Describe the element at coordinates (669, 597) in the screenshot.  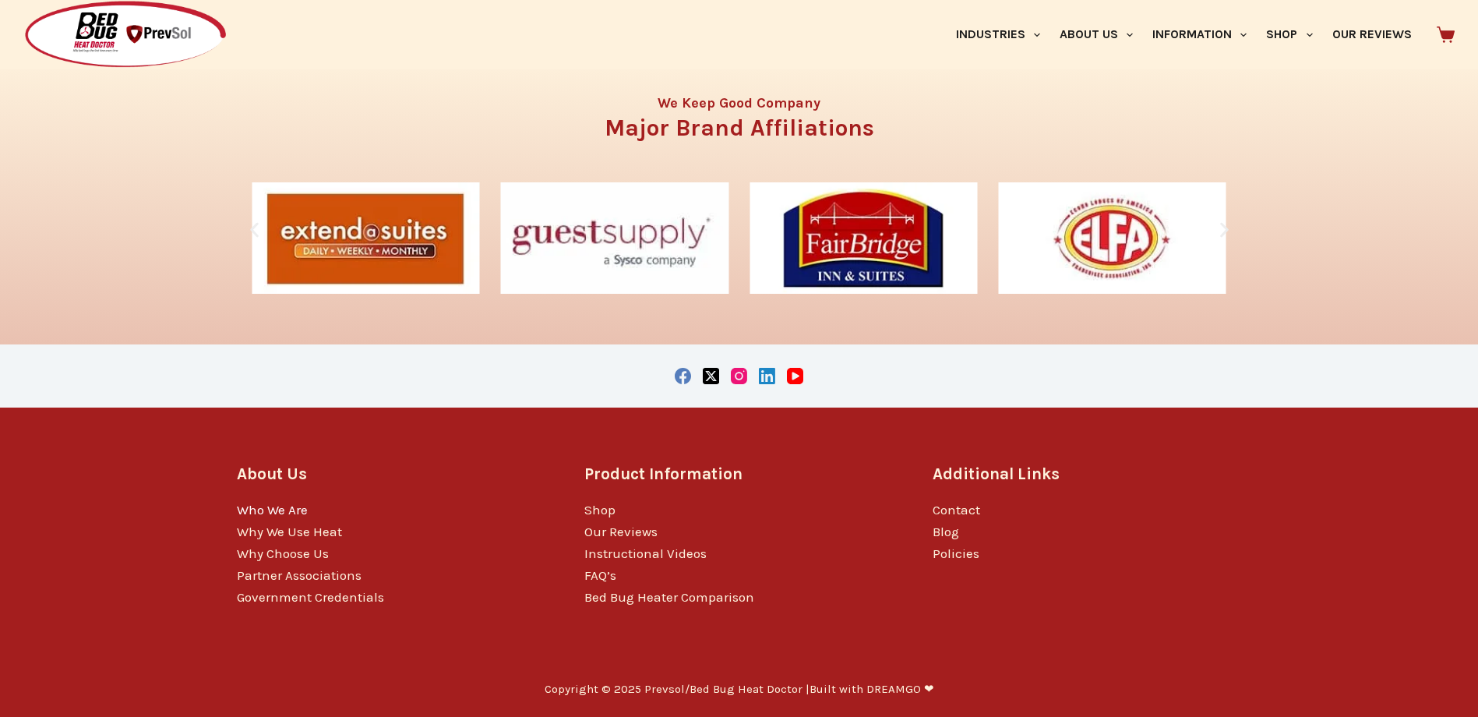
I see `a: Bed Bug Heater Comparison` at that location.